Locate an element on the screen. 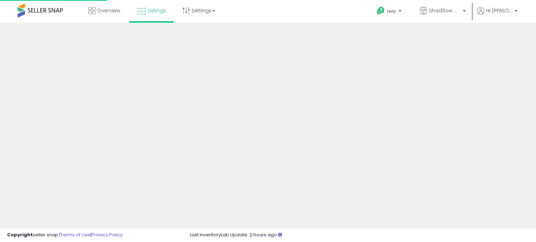 This screenshot has height=242, width=536. div: Last InventoryLab Update: 2 hours ago. is located at coordinates (360, 235).